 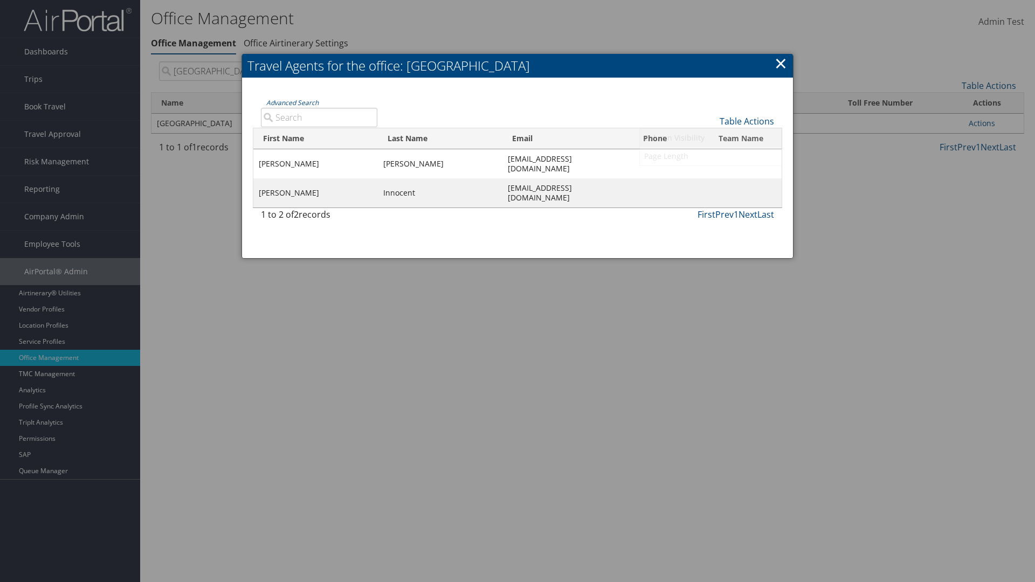 I want to click on td: Innocent, so click(x=440, y=193).